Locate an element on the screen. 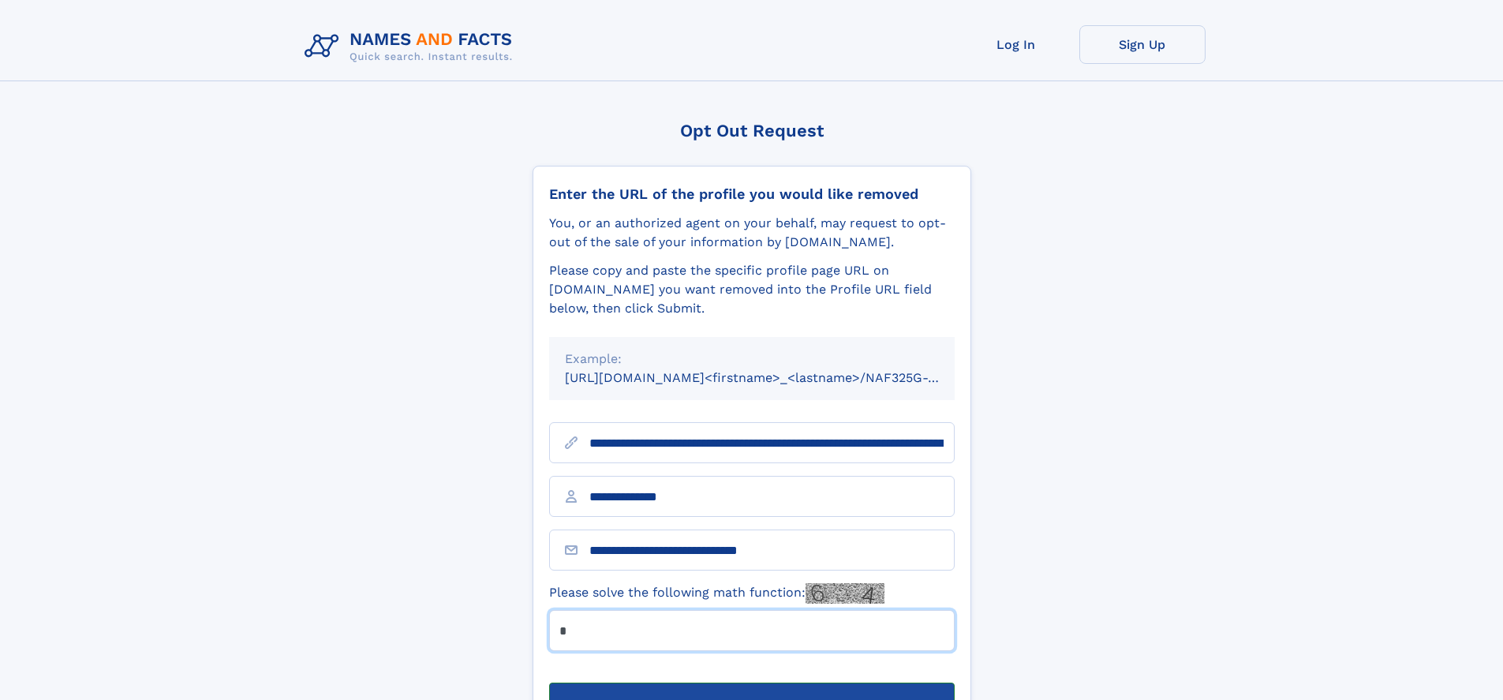 The height and width of the screenshot is (700, 1503). a: Log In is located at coordinates (1016, 44).